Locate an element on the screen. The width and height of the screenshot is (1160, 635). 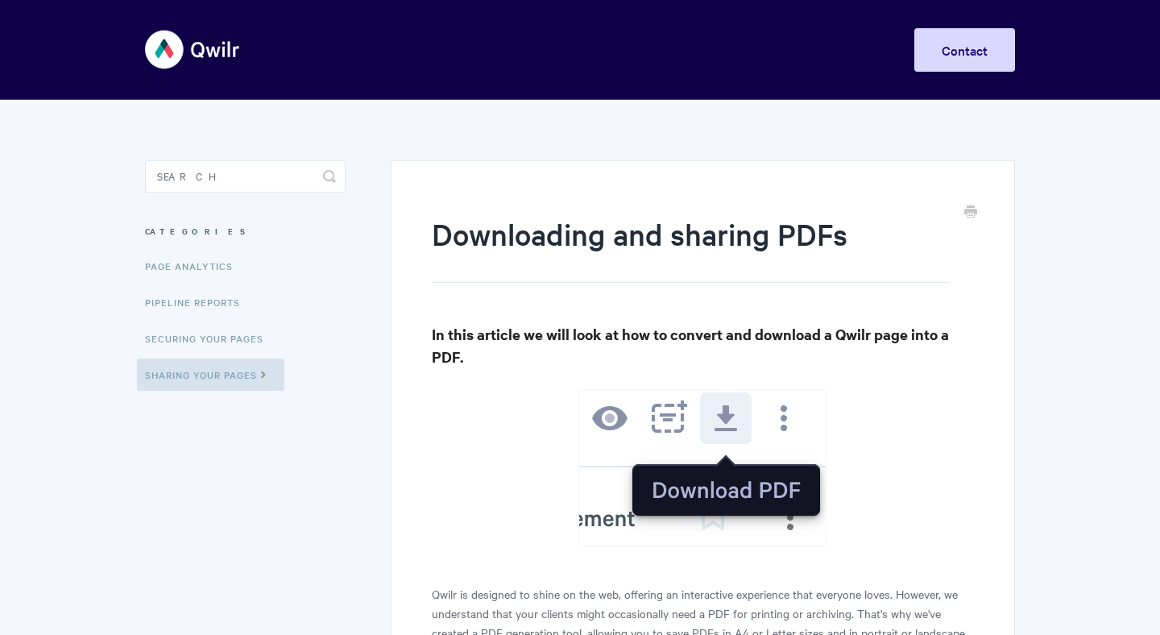
h3: In this article we will look at how to convert and download a Qwilr page into a PDF. is located at coordinates (702, 346).